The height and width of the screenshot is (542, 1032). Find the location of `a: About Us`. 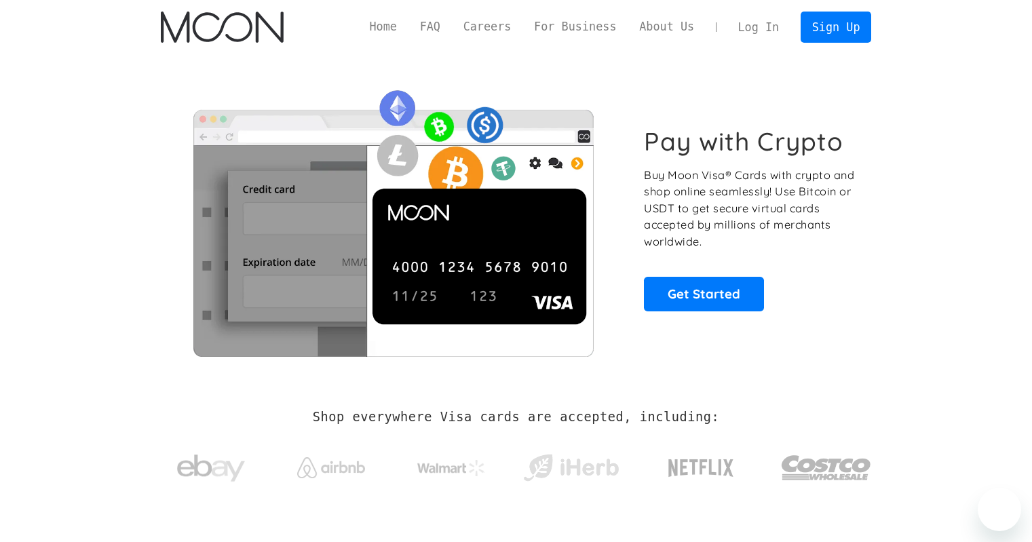

a: About Us is located at coordinates (666, 26).